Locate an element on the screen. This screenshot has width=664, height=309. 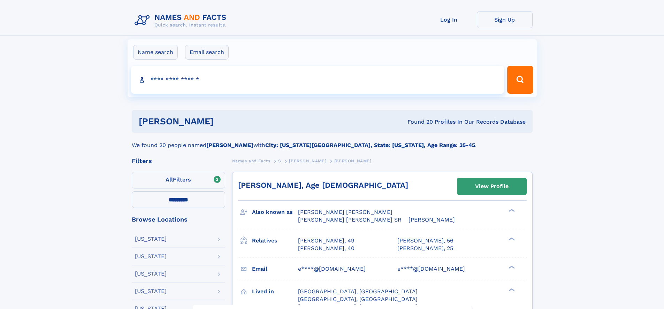
label: Name search is located at coordinates (155, 52).